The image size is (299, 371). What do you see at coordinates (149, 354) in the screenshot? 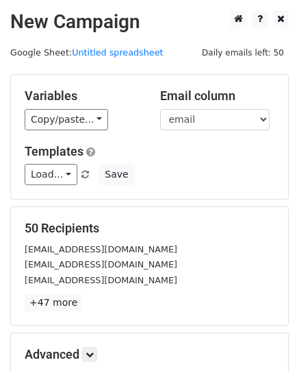
I see `h5: Advanced` at bounding box center [149, 354].